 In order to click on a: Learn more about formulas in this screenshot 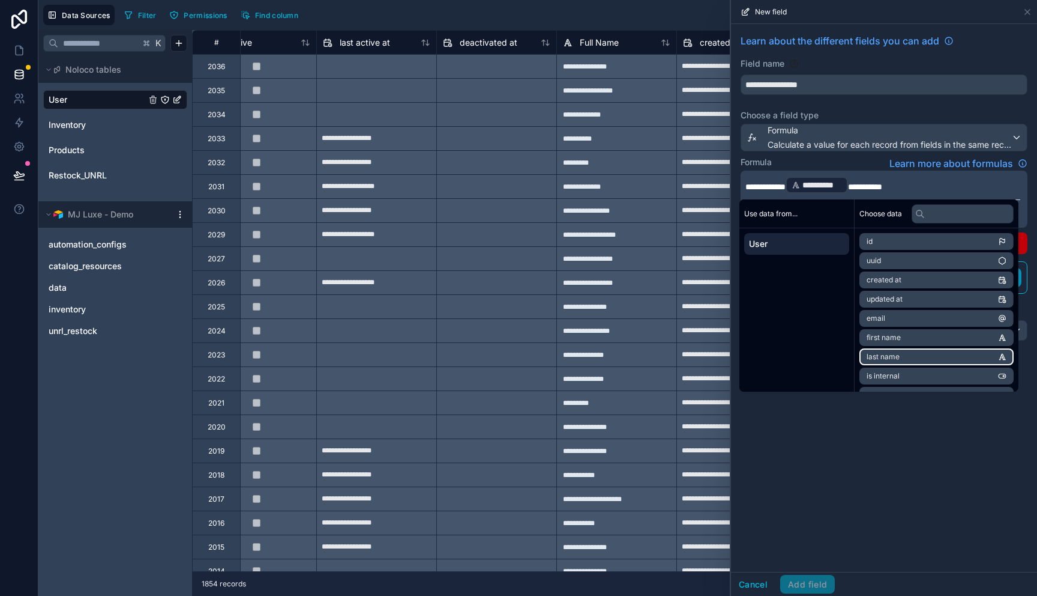, I will do `click(959, 163)`.